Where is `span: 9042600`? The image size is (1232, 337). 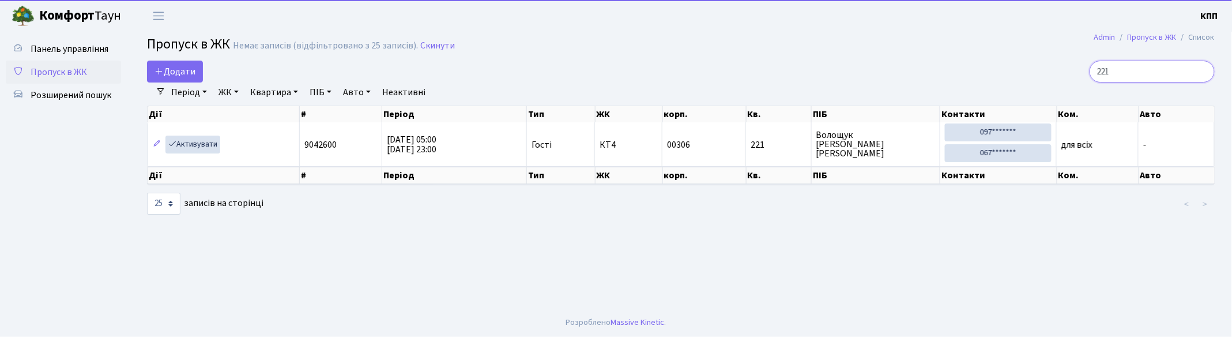
span: 9042600 is located at coordinates (321, 145).